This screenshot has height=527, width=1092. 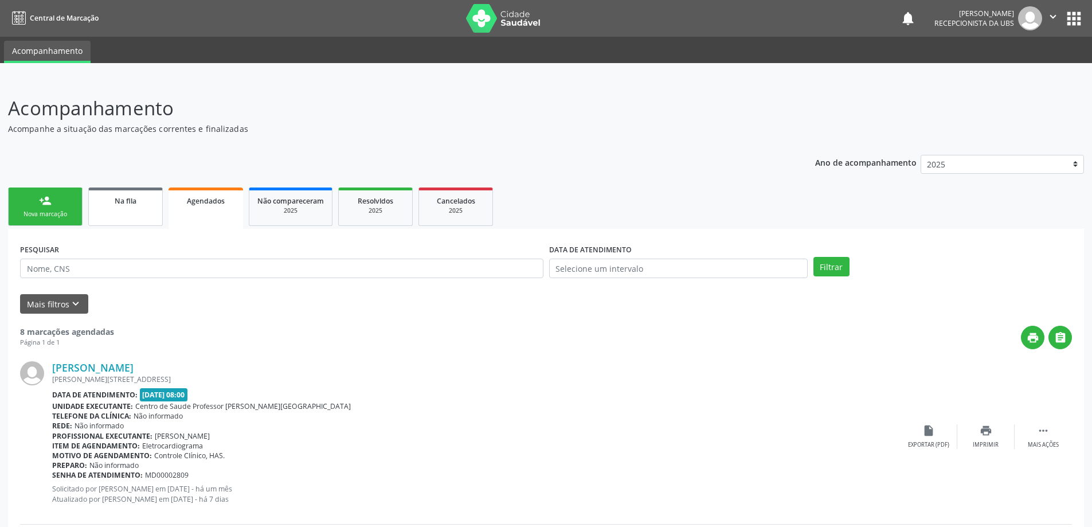 I want to click on button: Mais filtroskeyboard_arrow_down, so click(x=54, y=304).